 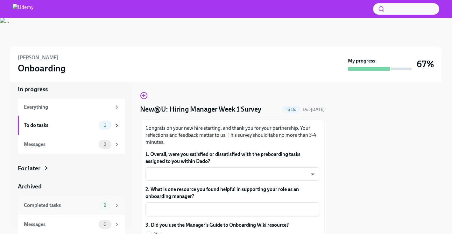 I want to click on a: Messages0, so click(x=71, y=224).